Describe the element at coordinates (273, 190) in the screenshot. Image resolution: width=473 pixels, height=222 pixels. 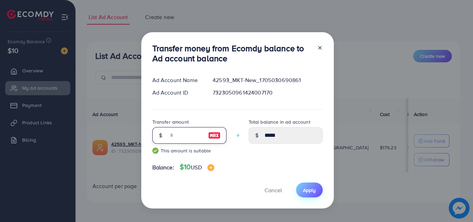
I see `button: Cancel` at that location.